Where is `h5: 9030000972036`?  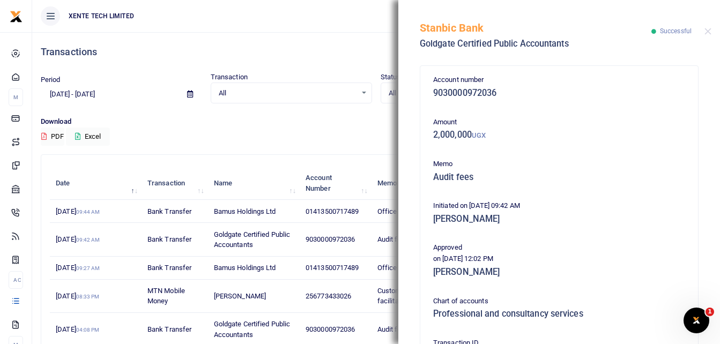
h5: 9030000972036 is located at coordinates (559, 93).